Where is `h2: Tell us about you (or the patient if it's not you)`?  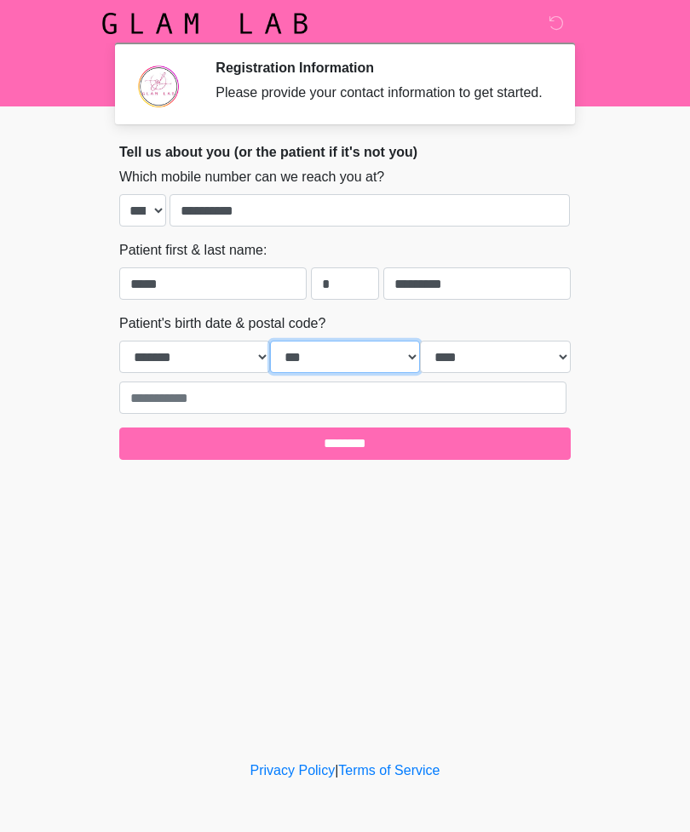 h2: Tell us about you (or the patient if it's not you) is located at coordinates (345, 152).